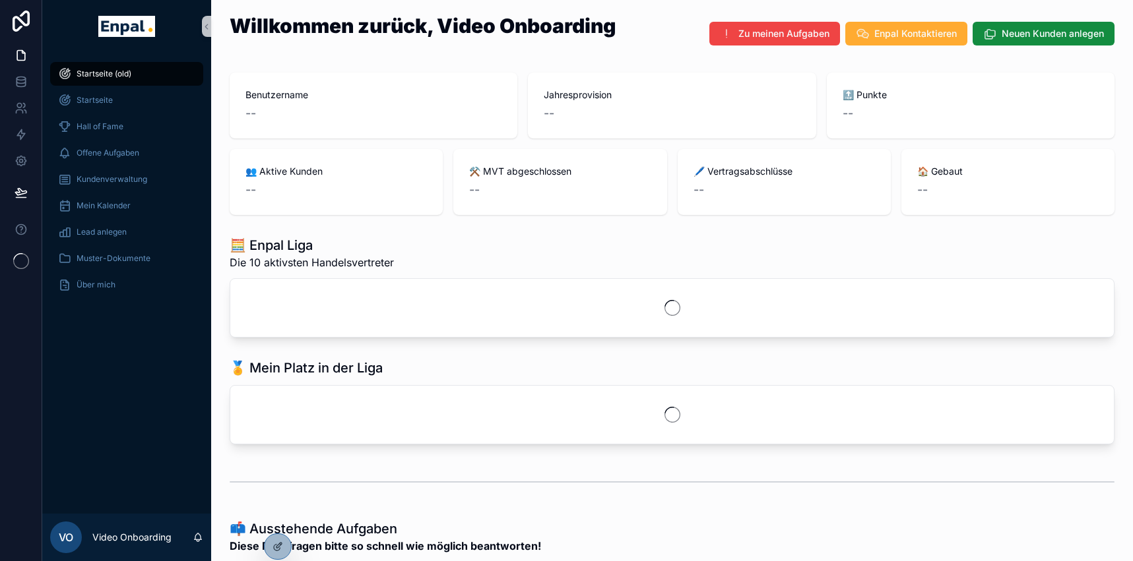 The height and width of the screenshot is (561, 1133). Describe the element at coordinates (373, 95) in the screenshot. I see `span: Benutzername` at that location.